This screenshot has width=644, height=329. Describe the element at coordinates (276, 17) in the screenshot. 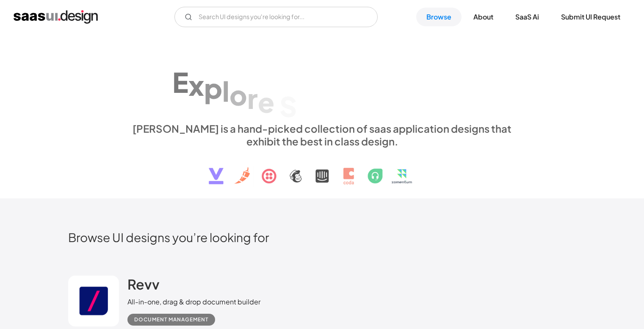

I see `form: Email Form` at that location.